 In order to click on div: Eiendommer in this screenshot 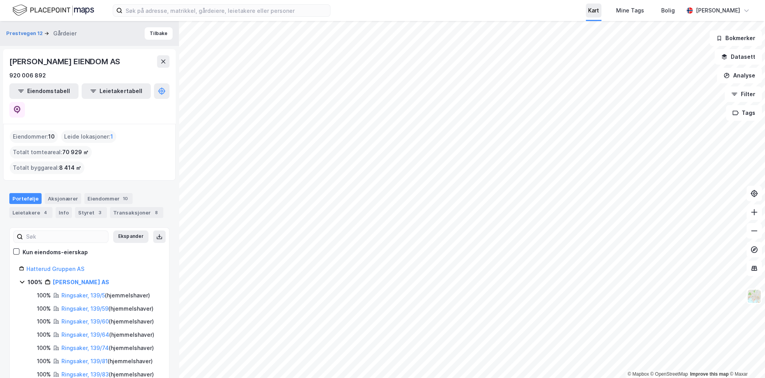, I will do `click(109, 198)`.